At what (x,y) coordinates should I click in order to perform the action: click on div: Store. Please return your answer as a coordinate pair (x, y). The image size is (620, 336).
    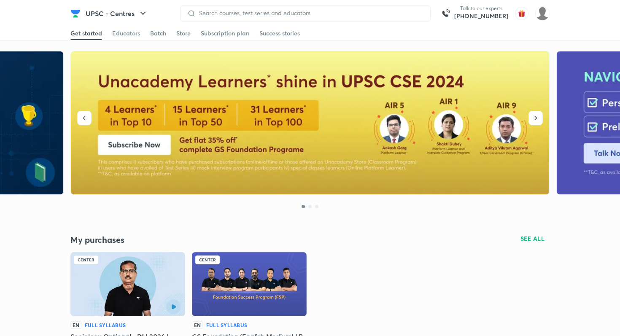
    Looking at the image, I should click on (183, 33).